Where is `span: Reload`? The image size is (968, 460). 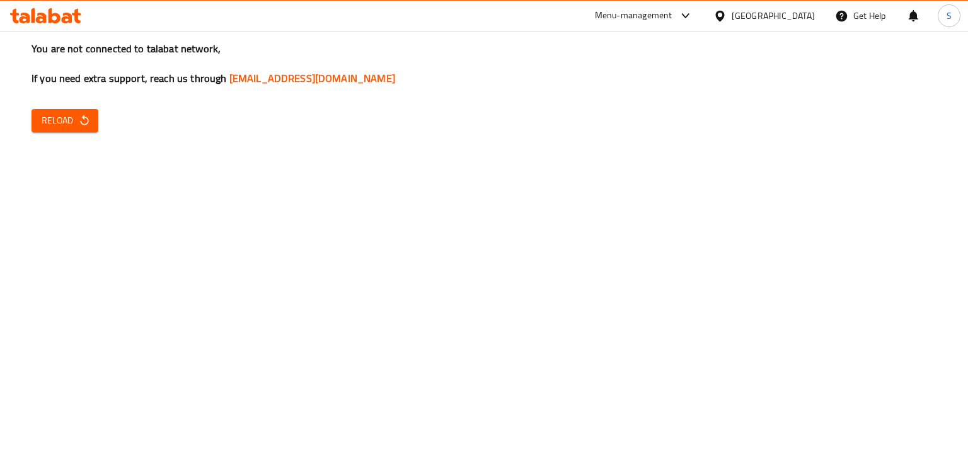 span: Reload is located at coordinates (65, 120).